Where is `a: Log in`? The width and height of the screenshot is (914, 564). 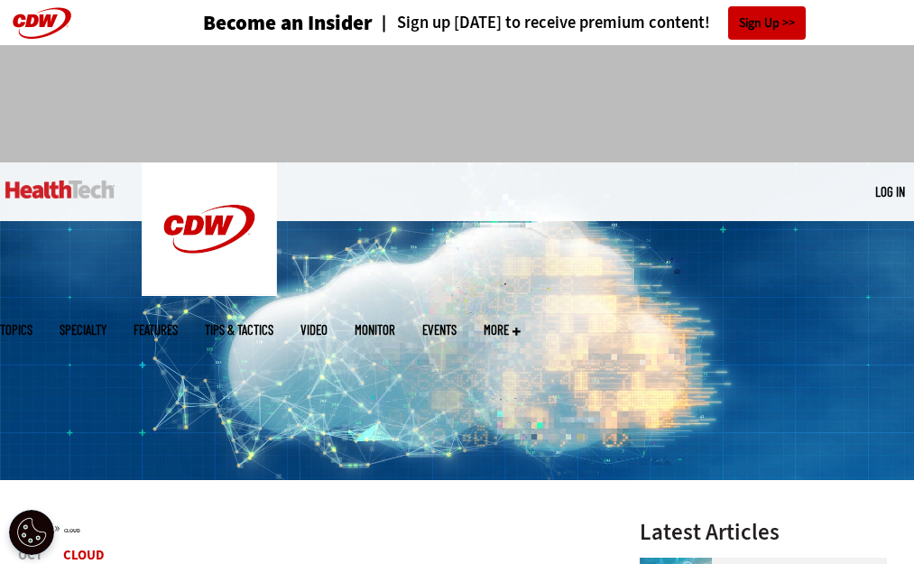 a: Log in is located at coordinates (890, 191).